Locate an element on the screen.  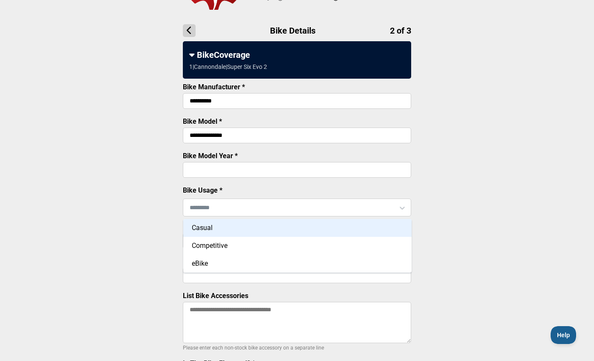
label: Bike Model * is located at coordinates (203, 121).